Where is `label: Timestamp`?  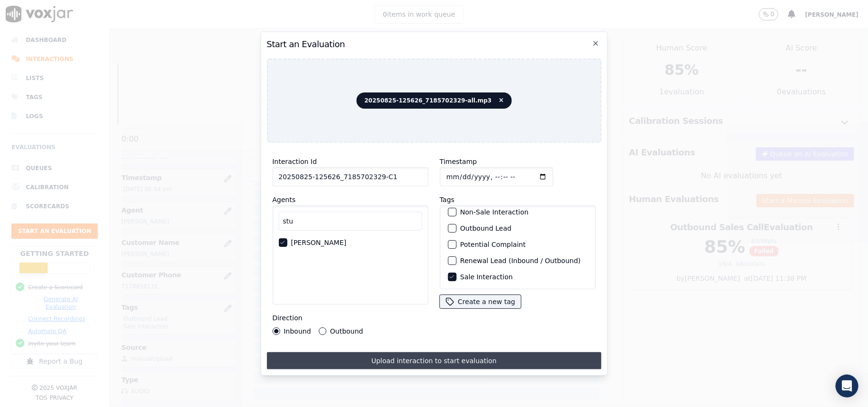
label: Timestamp is located at coordinates (458, 162).